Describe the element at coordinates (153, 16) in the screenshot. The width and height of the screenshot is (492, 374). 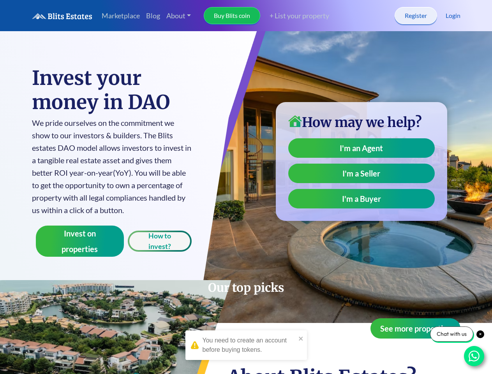
I see `a: Blog` at that location.